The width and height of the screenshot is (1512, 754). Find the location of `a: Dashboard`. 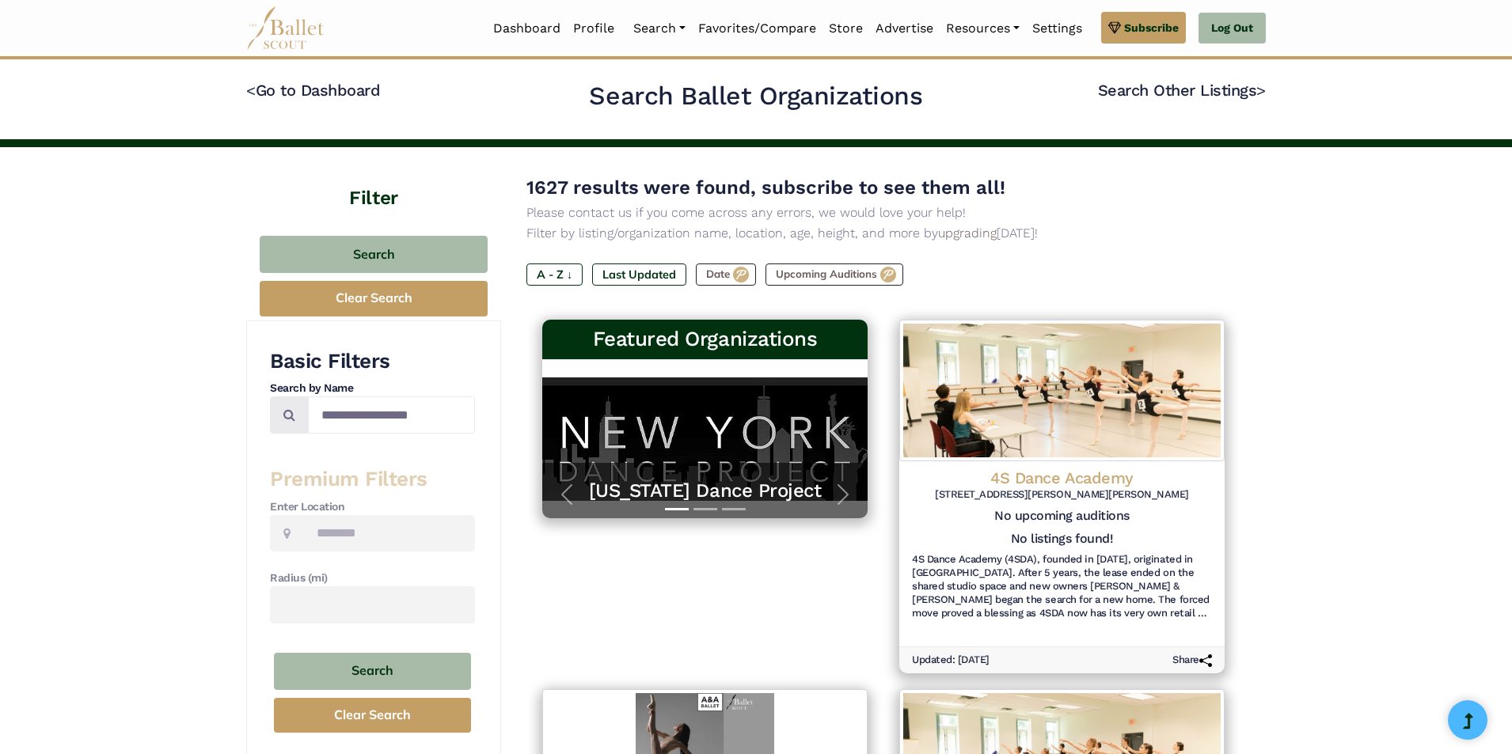

a: Dashboard is located at coordinates (526, 28).